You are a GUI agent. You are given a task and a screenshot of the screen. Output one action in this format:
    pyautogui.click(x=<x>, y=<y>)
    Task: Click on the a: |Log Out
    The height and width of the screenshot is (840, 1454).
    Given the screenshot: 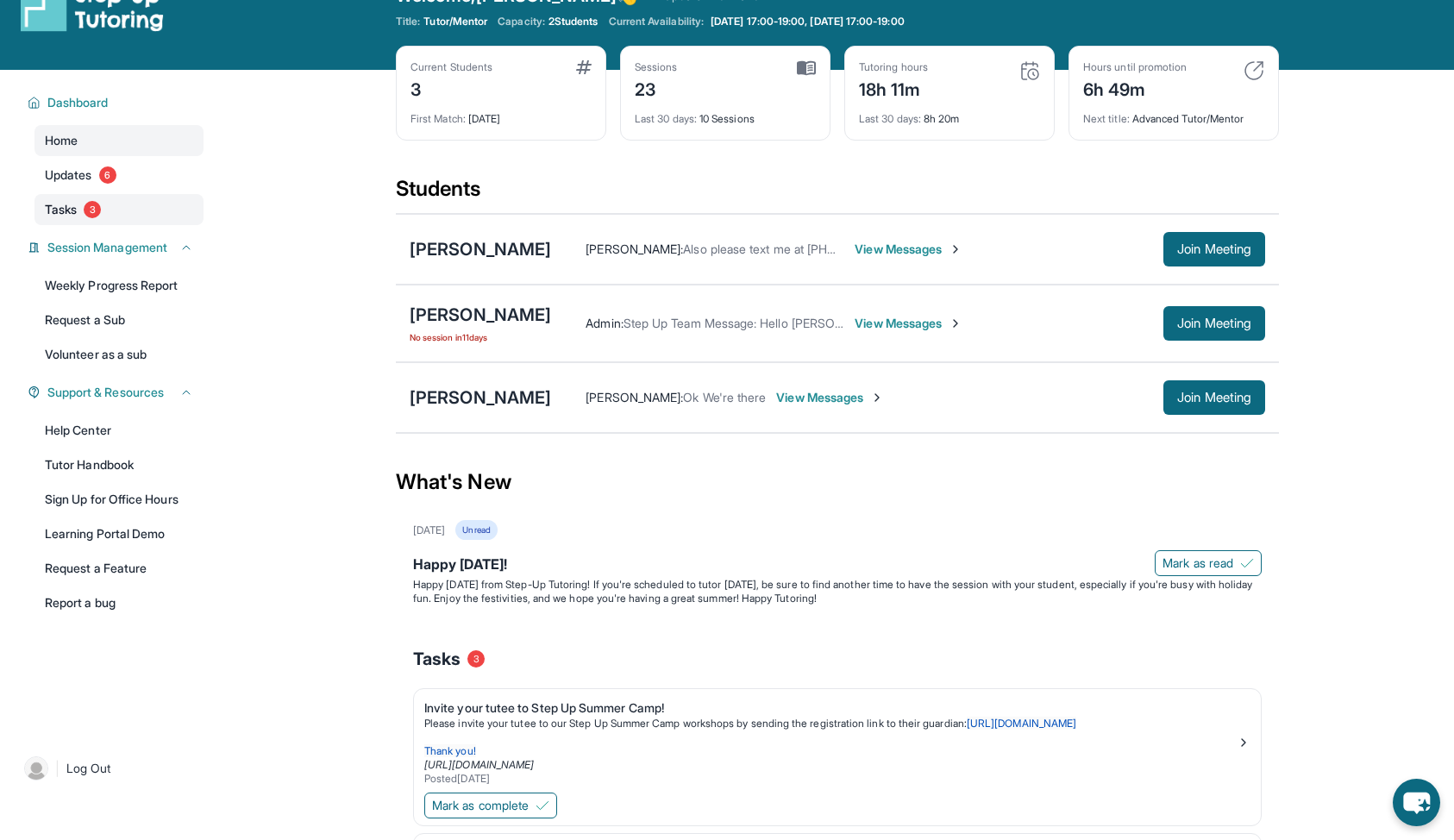 What is the action you would take?
    pyautogui.click(x=110, y=768)
    